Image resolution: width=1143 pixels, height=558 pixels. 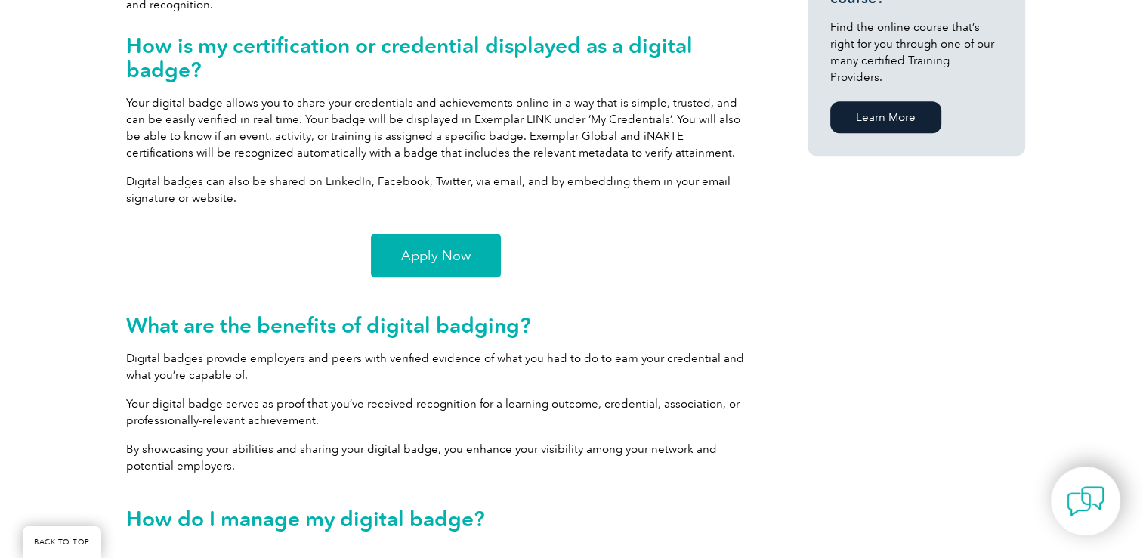 What do you see at coordinates (917, 52) in the screenshot?
I see `p: Find the online course that’s right for you through one of our many certified Training Providers.` at bounding box center [917, 52].